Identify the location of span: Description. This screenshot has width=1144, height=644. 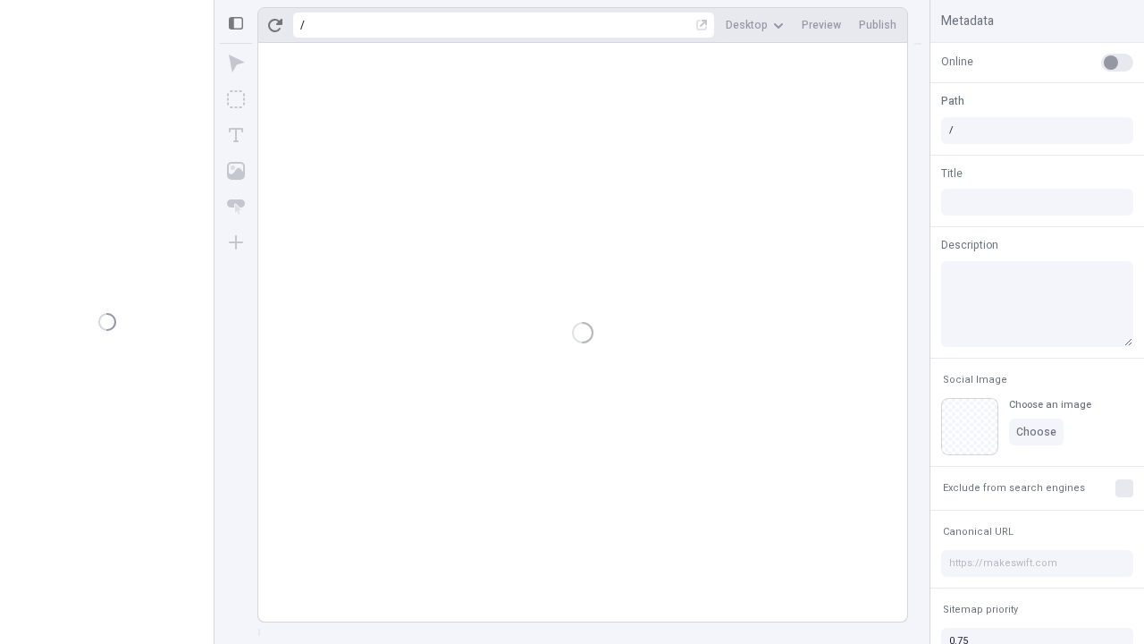
(970, 245).